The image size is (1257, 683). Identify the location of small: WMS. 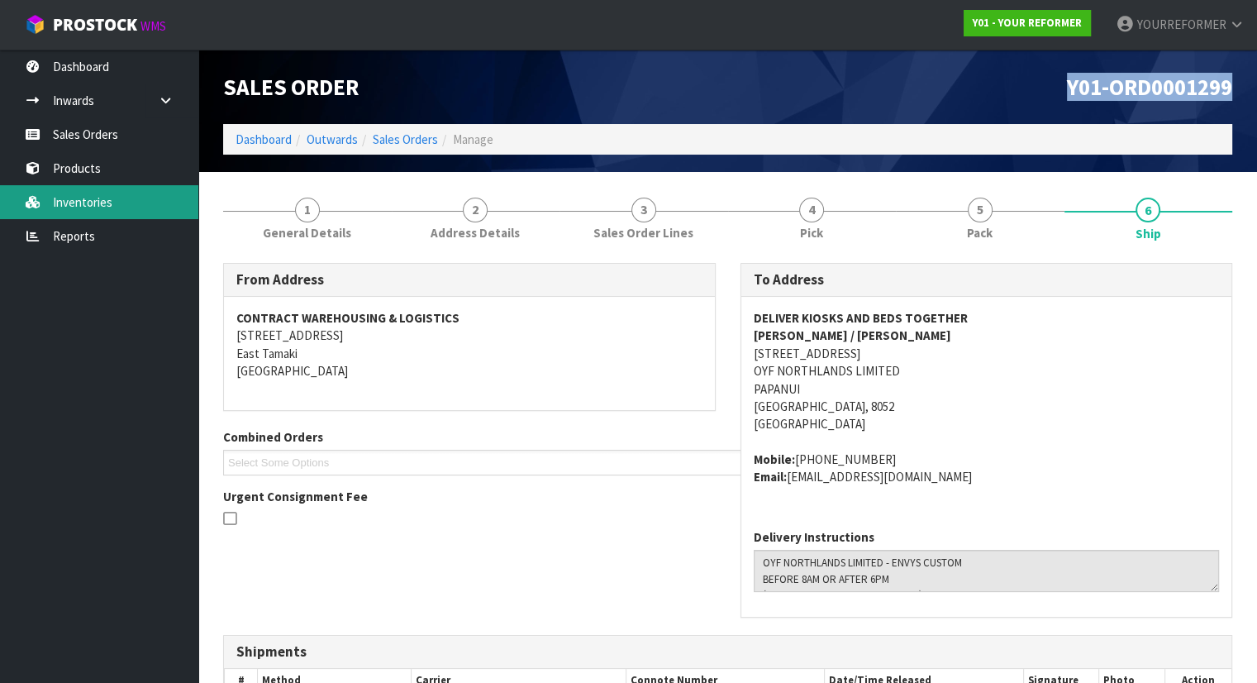
(153, 26).